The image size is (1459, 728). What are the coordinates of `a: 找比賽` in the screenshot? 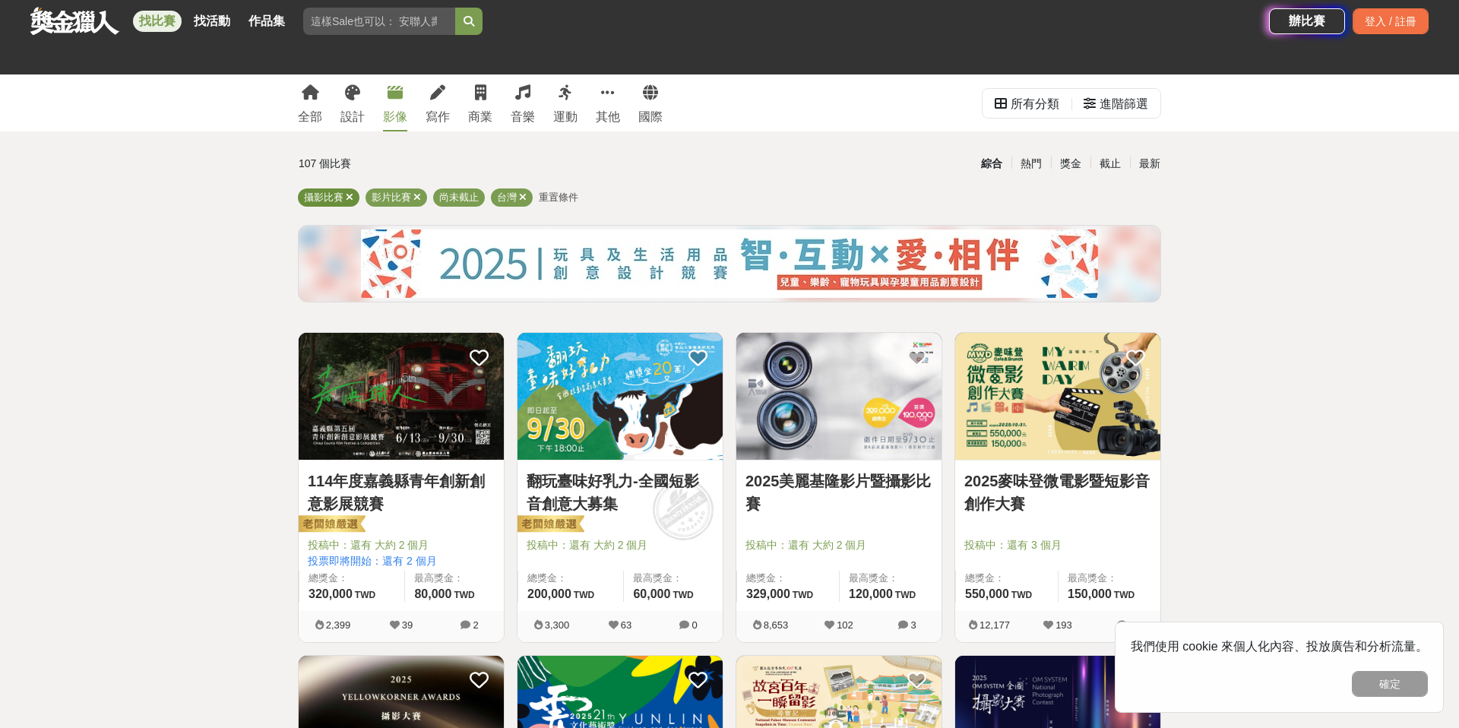 It's located at (157, 21).